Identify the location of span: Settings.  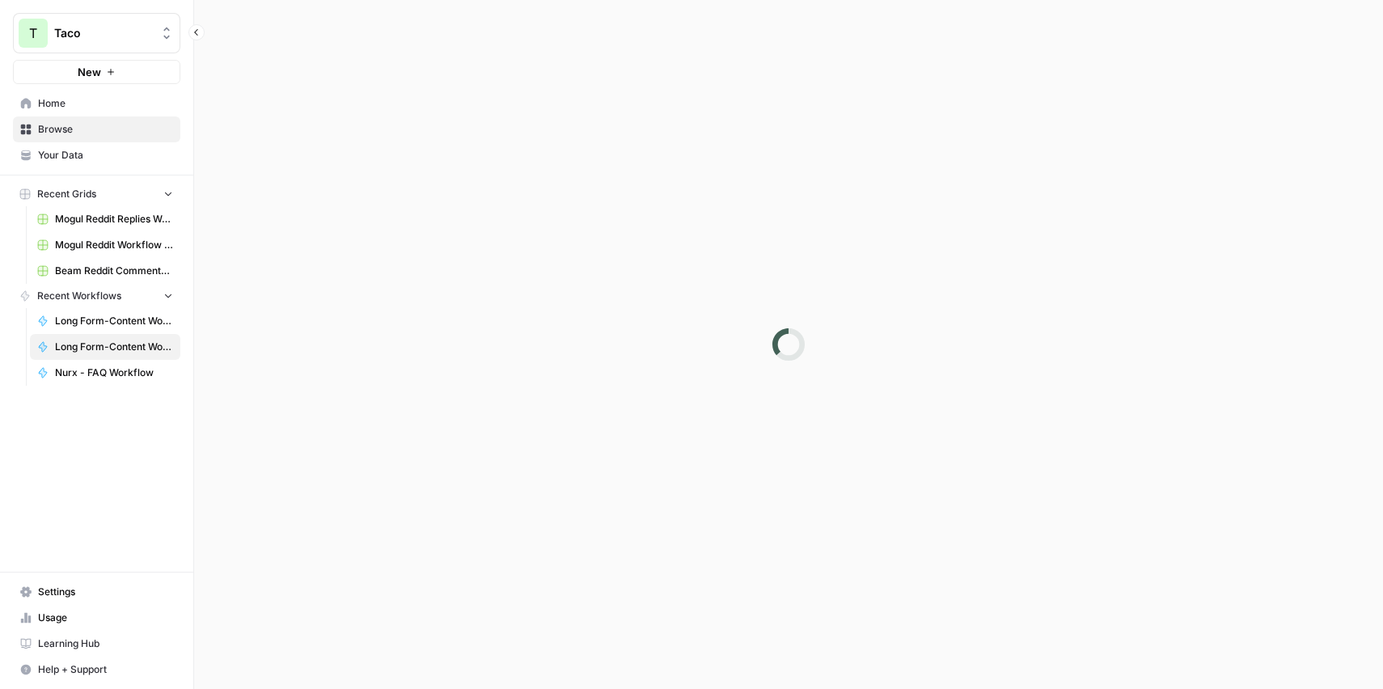
(105, 592).